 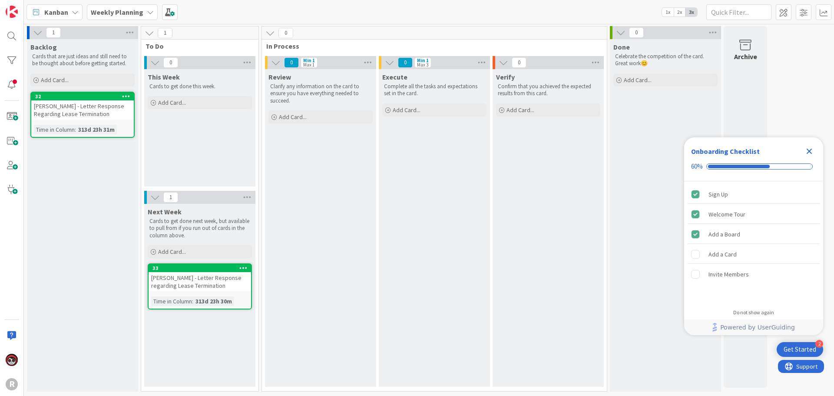 What do you see at coordinates (718, 194) in the screenshot?
I see `div: Sign Up` at bounding box center [718, 194].